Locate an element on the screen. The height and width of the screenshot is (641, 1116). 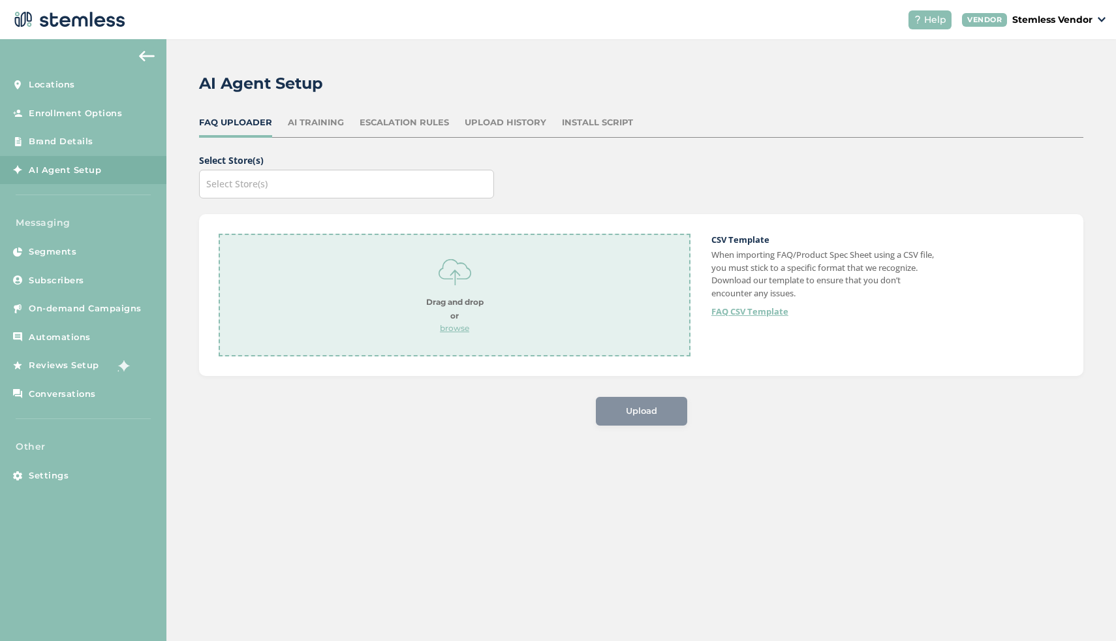
p: When importing FAQ/Product Spec Sheet using a CSV file, you must stick to a specific format that ... is located at coordinates (823, 274).